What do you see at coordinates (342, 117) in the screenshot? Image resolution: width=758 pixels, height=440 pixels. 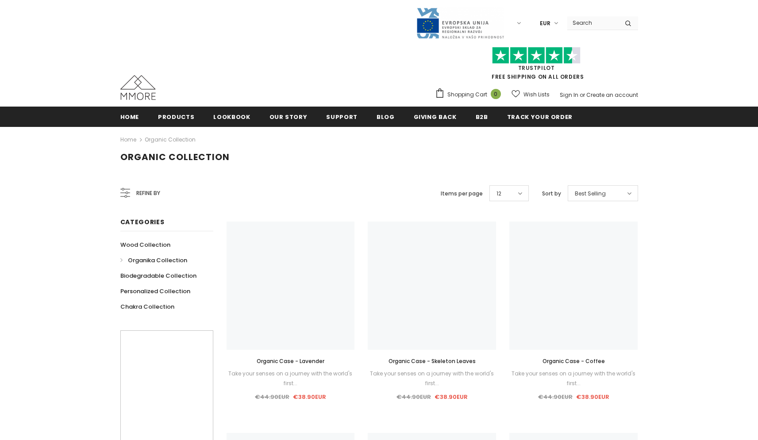 I see `span: support` at bounding box center [342, 117].